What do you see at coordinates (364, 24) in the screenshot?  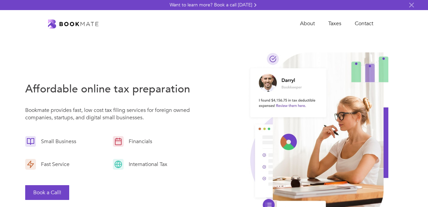 I see `a: Contact` at bounding box center [364, 24].